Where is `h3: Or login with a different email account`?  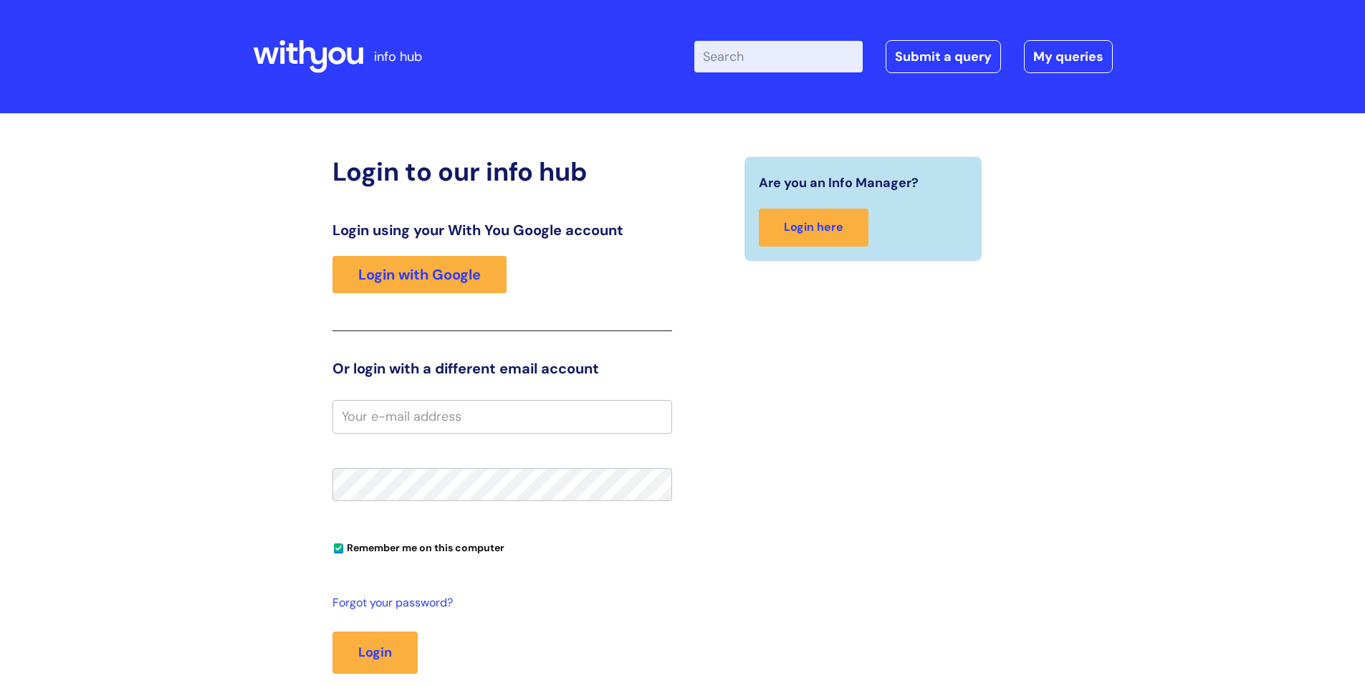 h3: Or login with a different email account is located at coordinates (502, 368).